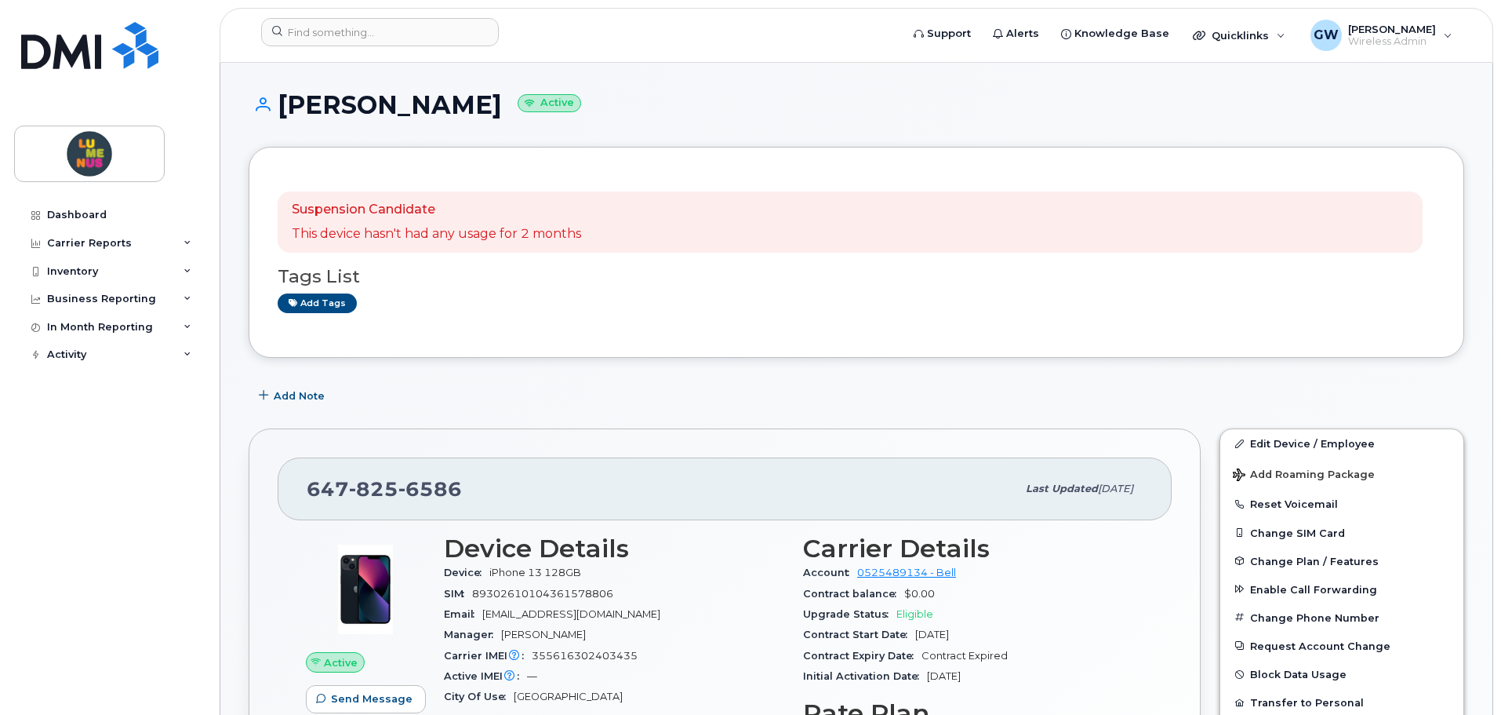 The image size is (1501, 715). I want to click on small: Active, so click(549, 103).